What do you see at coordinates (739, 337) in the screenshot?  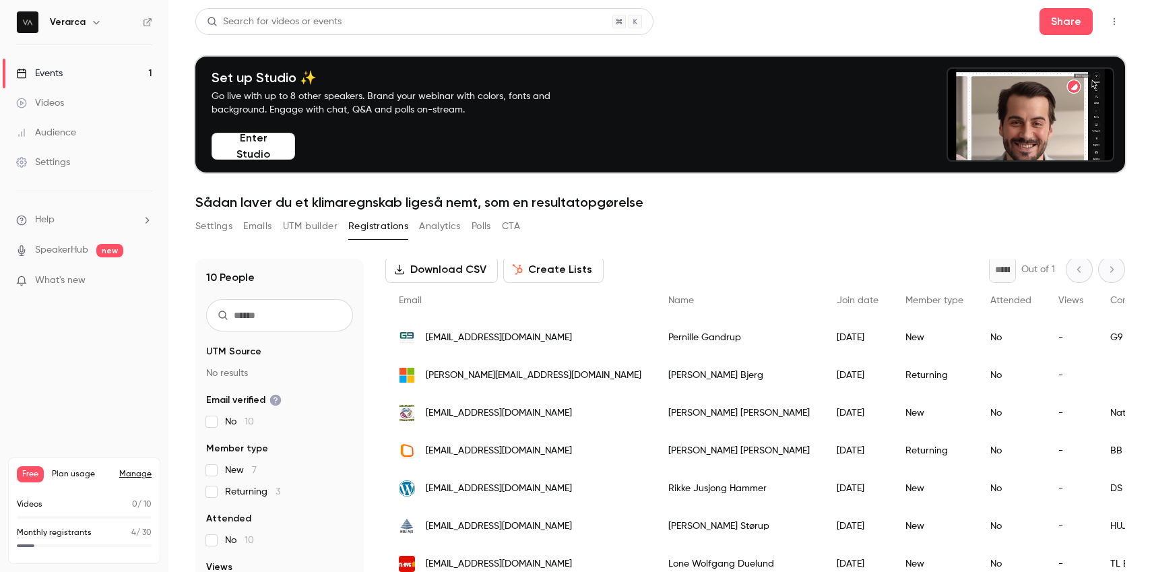 I see `div: Pernille Gandrup` at bounding box center [739, 337].